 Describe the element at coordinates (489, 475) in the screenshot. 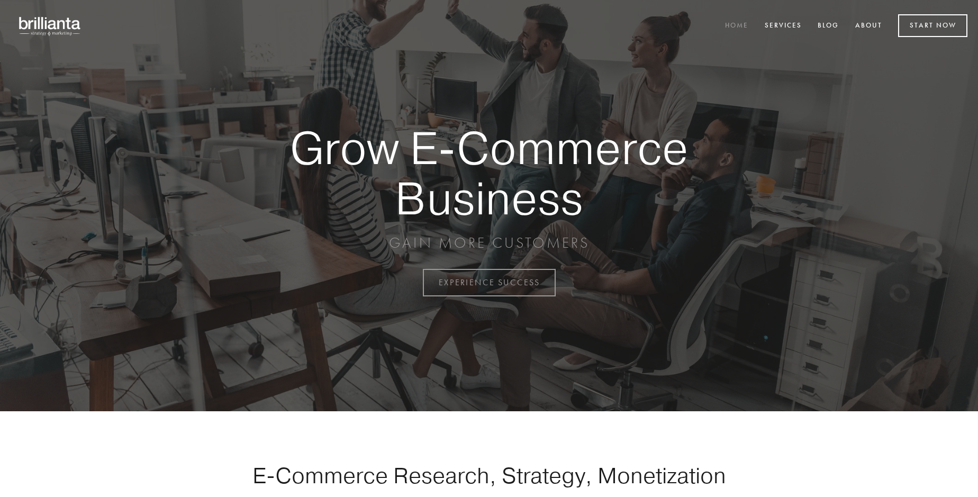

I see `h1: E-Commerce Research, Strategy, Monetization` at that location.